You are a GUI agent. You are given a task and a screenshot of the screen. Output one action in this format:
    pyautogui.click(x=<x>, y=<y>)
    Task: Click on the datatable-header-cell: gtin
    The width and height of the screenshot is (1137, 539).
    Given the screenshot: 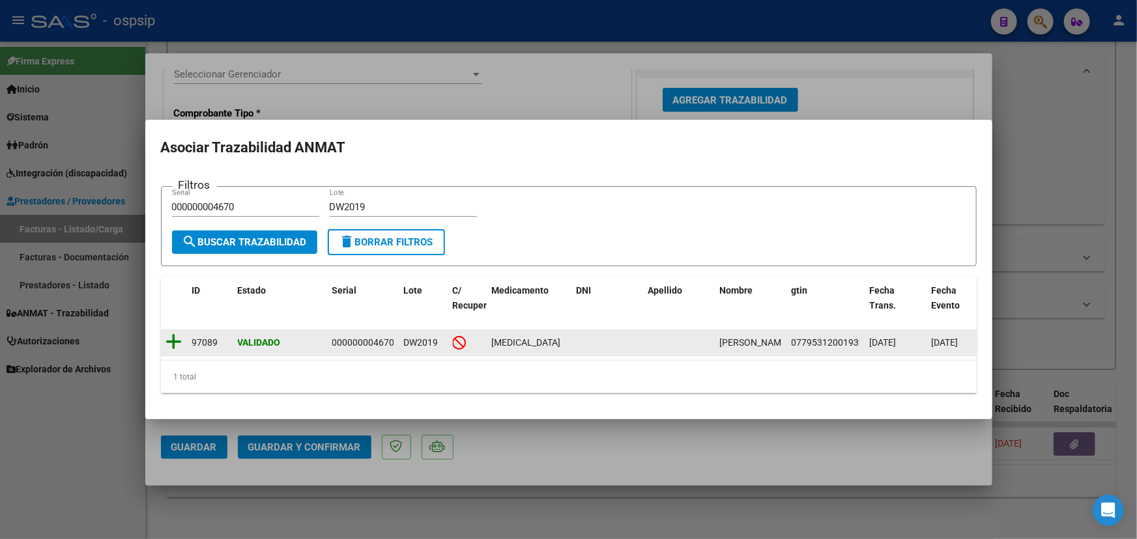 What is the action you would take?
    pyautogui.click(x=825, y=306)
    